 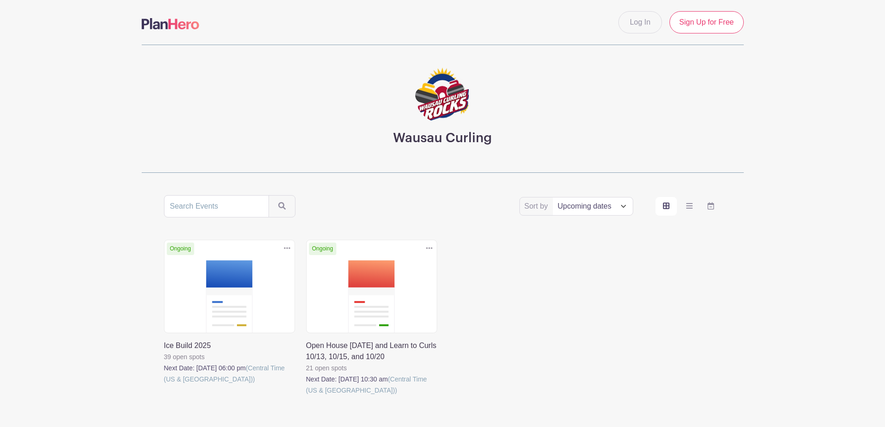 I want to click on img: logo-507f7623f17ff9eddc593b1ce0a138ce2505c220e1c5a4e2b4648c50719b7d32.svg, so click(x=170, y=24).